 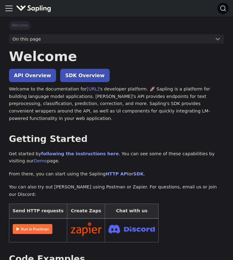 What do you see at coordinates (34, 8) in the screenshot?
I see `img: Sapling.ai` at bounding box center [34, 8].